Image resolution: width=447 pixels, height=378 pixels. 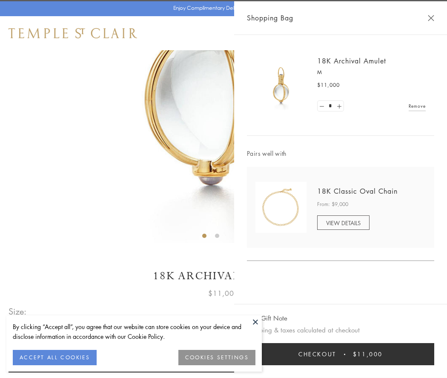 I want to click on p: Shipping & taxes calculated at checkout, so click(x=340, y=330).